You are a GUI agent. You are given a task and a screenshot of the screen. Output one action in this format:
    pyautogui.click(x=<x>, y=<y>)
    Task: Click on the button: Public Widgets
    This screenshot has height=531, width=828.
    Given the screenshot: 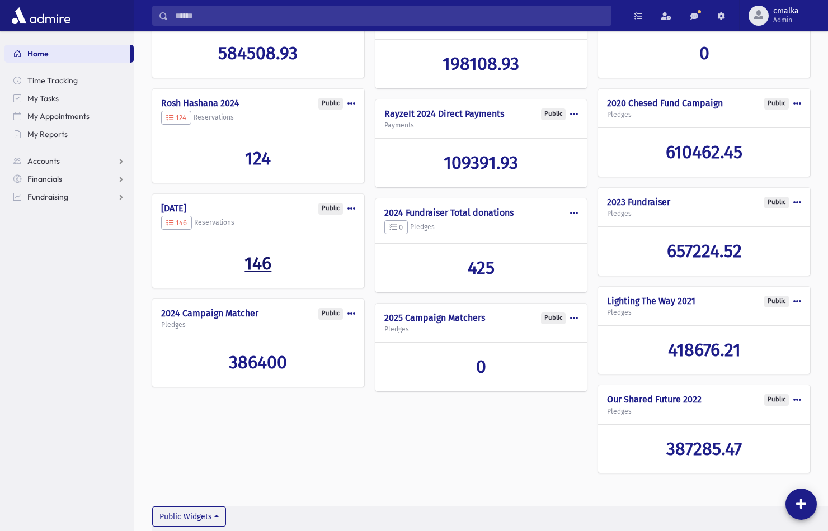 What is the action you would take?
    pyautogui.click(x=189, y=517)
    